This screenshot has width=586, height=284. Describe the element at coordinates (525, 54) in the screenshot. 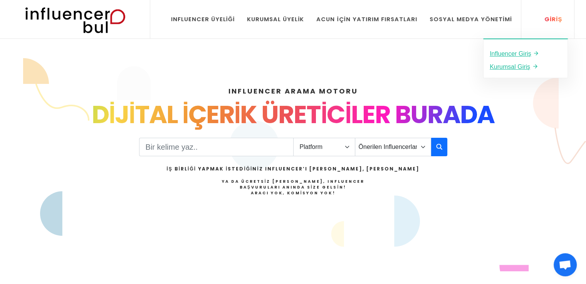

I see `a: Influencer Giriş` at that location.